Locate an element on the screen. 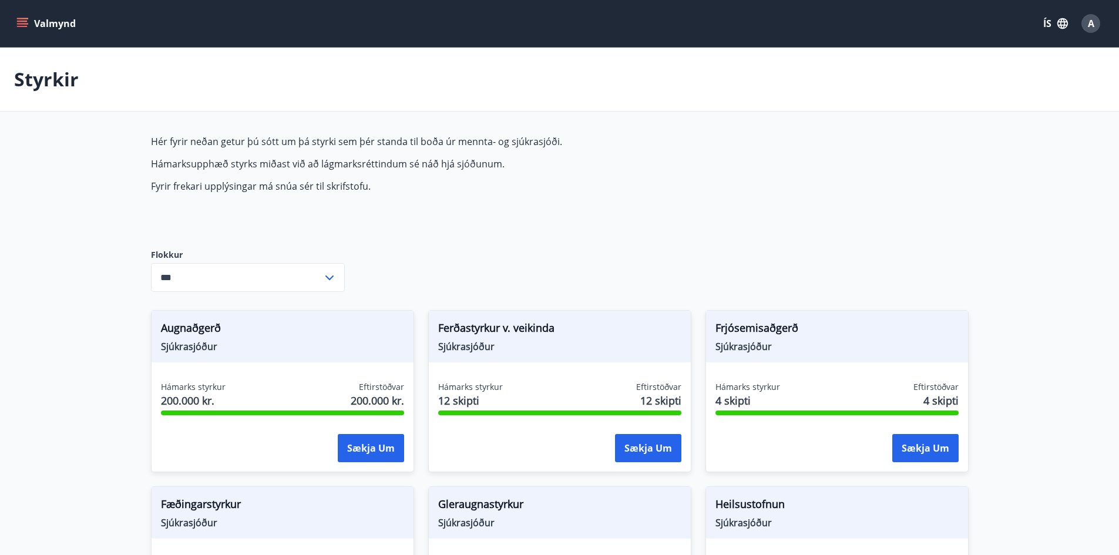 The image size is (1119, 555). label: Flokkur is located at coordinates (248, 255).